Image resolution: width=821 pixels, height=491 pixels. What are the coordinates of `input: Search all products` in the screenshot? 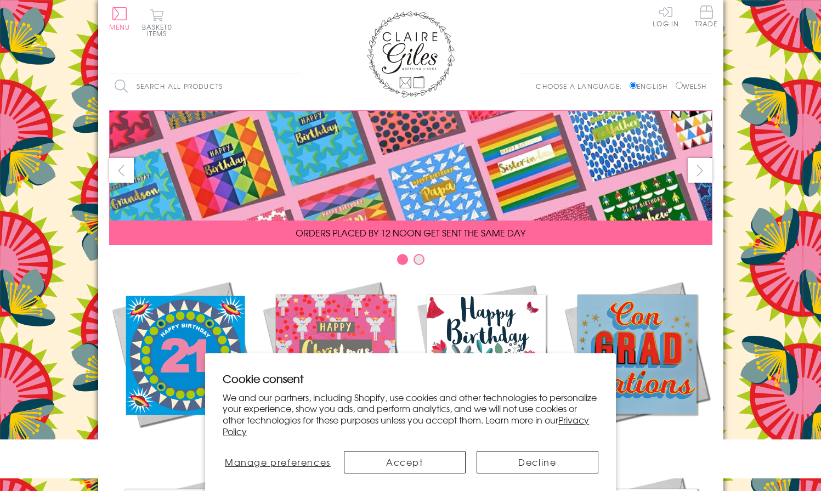 It's located at (205, 86).